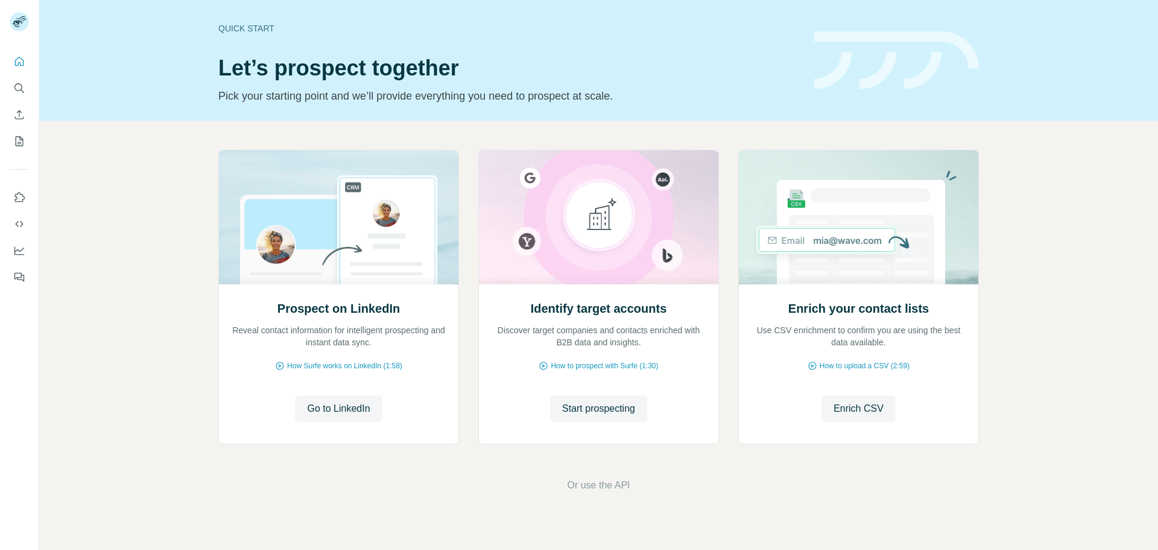 This screenshot has width=1158, height=550. I want to click on button: Use Surfe on LinkedIn, so click(19, 197).